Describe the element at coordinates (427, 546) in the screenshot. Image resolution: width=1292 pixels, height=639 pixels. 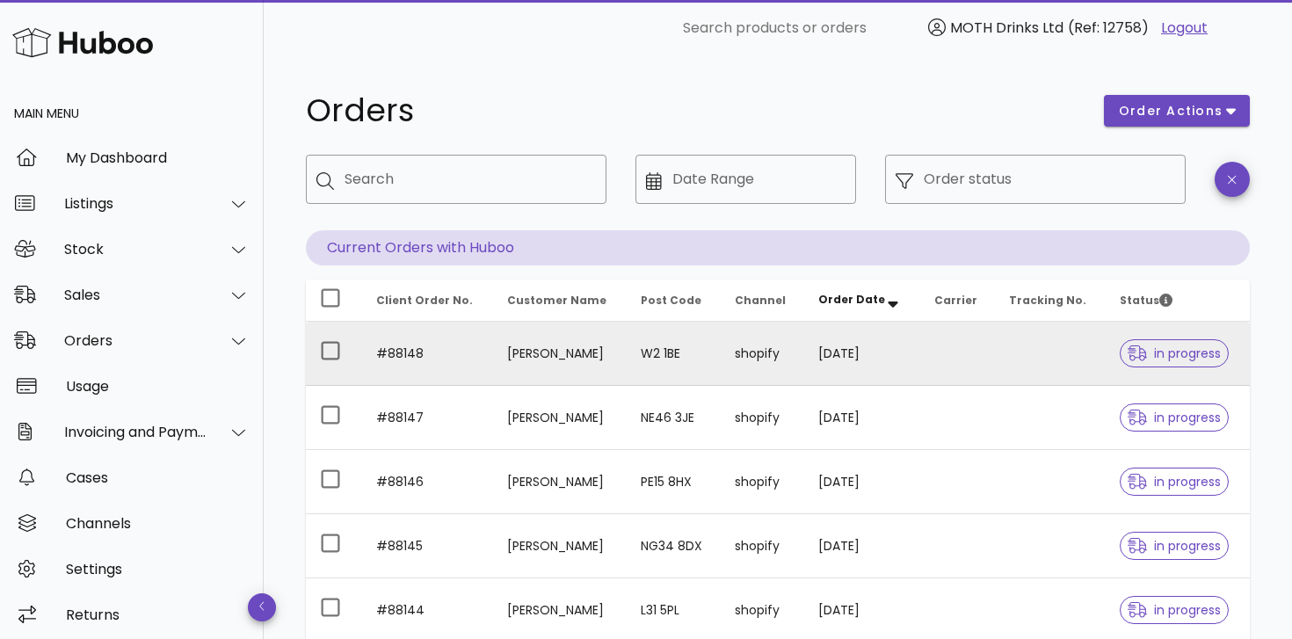
I see `td: #88145` at that location.